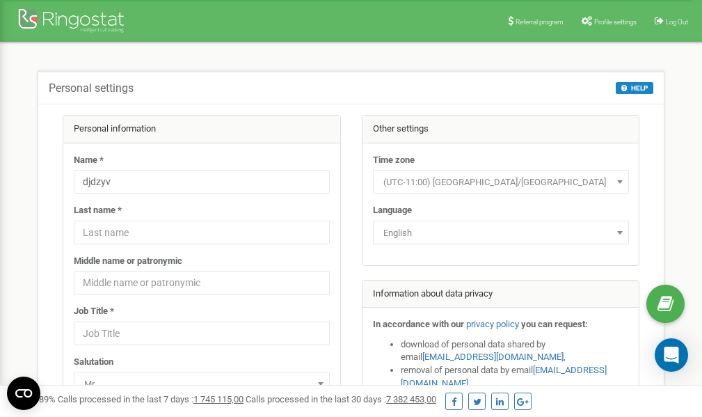 The width and height of the screenshot is (702, 417). Describe the element at coordinates (97, 210) in the screenshot. I see `label: Last name *` at that location.